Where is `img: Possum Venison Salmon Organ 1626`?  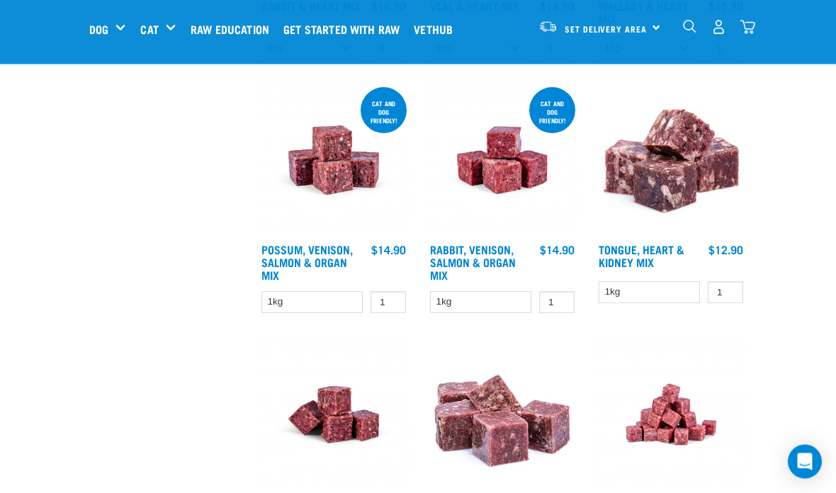 img: Possum Venison Salmon Organ 1626 is located at coordinates (334, 161).